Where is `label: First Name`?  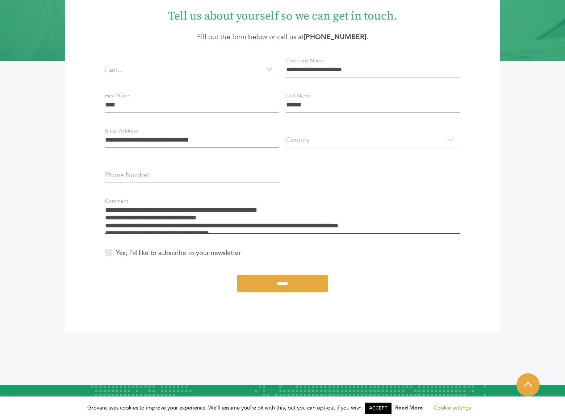 label: First Name is located at coordinates (118, 96).